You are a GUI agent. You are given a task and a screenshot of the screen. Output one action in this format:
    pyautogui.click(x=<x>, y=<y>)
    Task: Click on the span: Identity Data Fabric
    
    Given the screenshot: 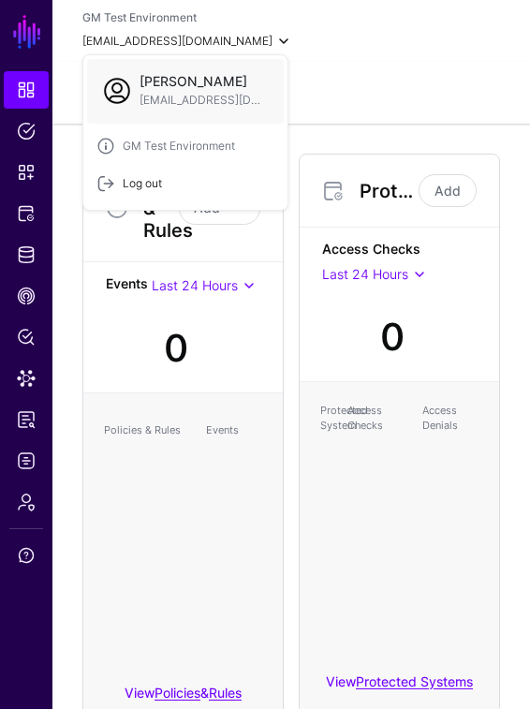 What is the action you would take?
    pyautogui.click(x=26, y=255)
    